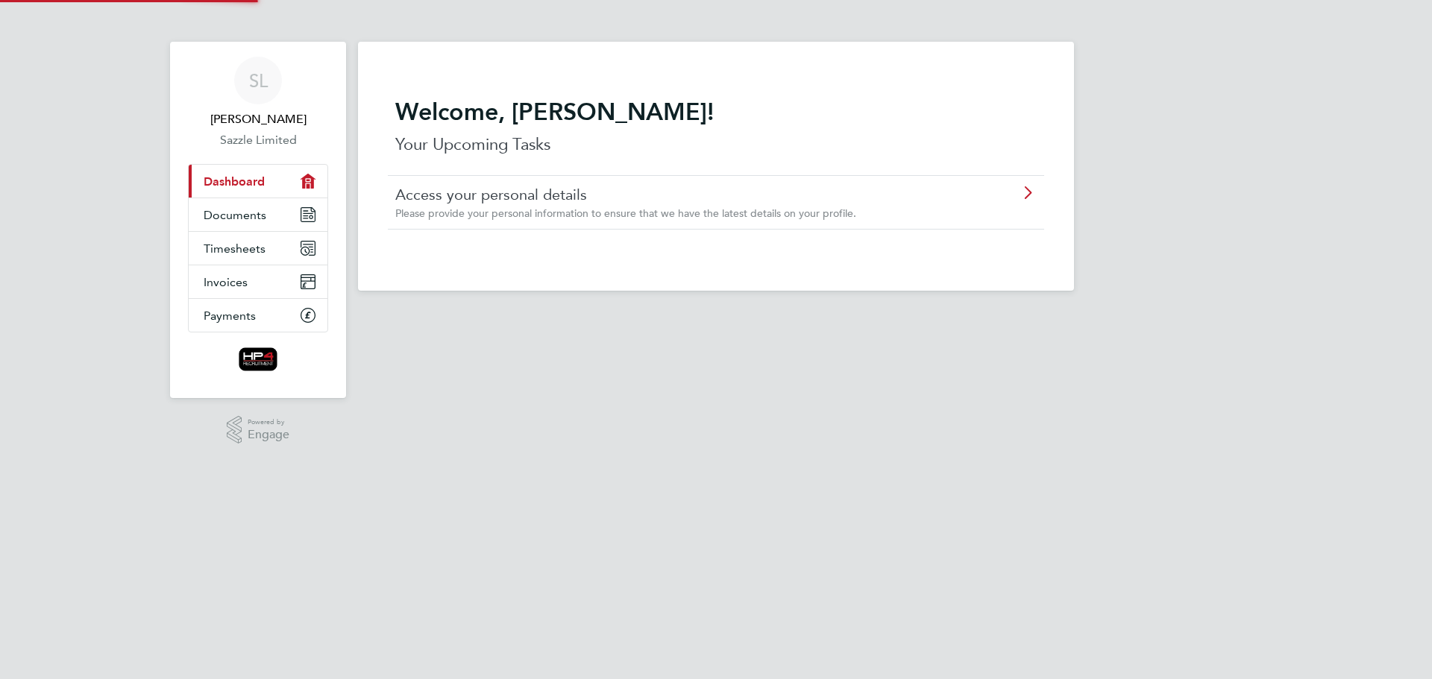 The width and height of the screenshot is (1432, 679). I want to click on a: Dashboard, so click(258, 181).